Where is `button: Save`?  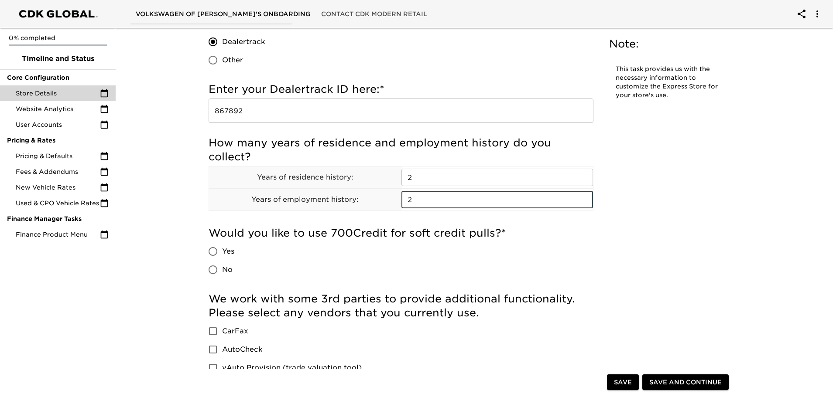
button: Save is located at coordinates (622, 383).